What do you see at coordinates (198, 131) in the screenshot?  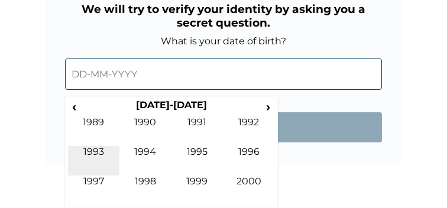 I see `td: 1991` at bounding box center [198, 131].